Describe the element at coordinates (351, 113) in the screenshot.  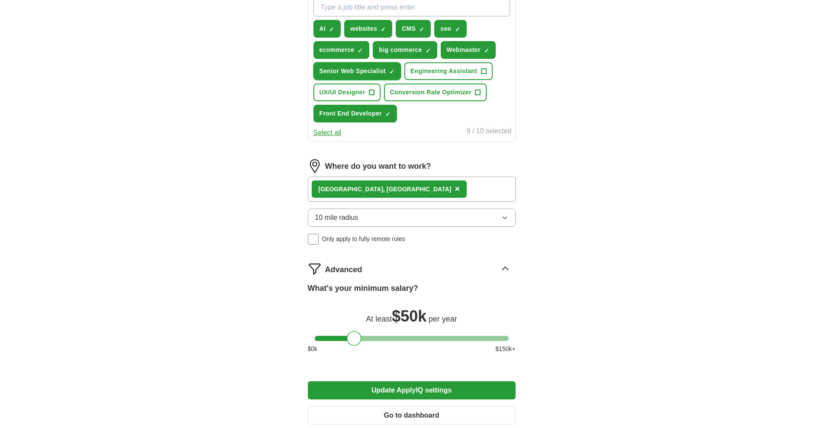
I see `span: Front End Developer` at that location.